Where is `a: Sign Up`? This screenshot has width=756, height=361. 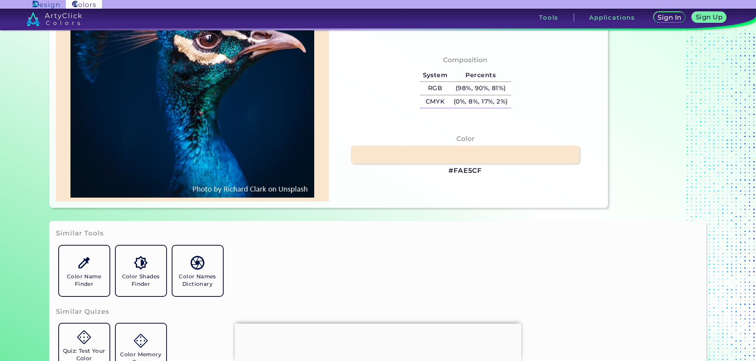
a: Sign Up is located at coordinates (709, 18).